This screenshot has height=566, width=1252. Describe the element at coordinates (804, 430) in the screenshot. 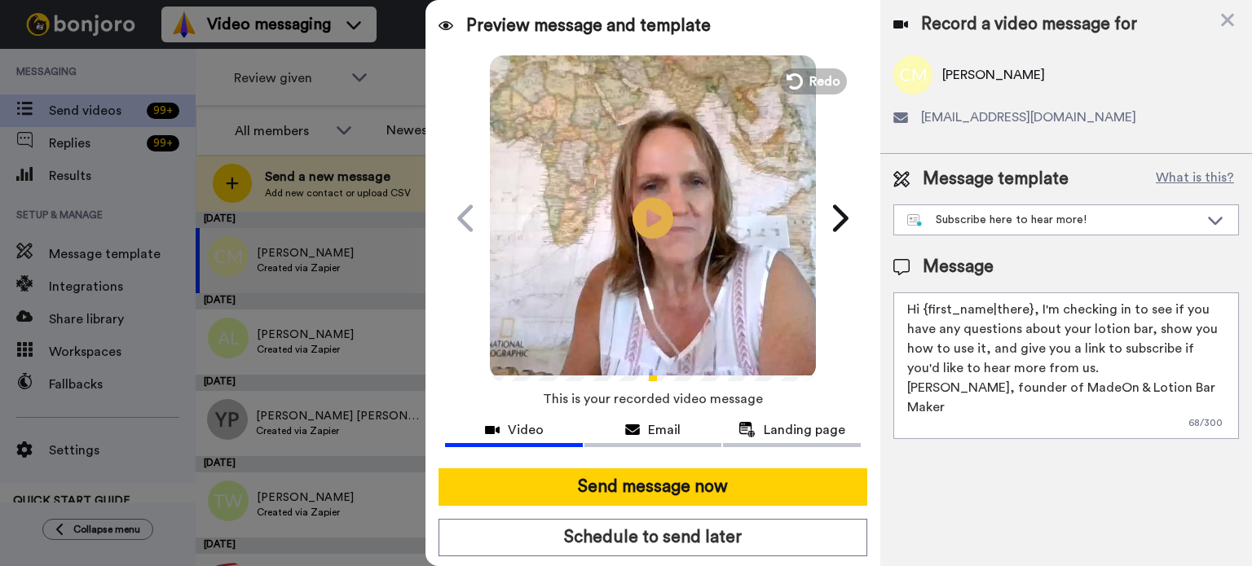

I see `span: Landing page` at that location.